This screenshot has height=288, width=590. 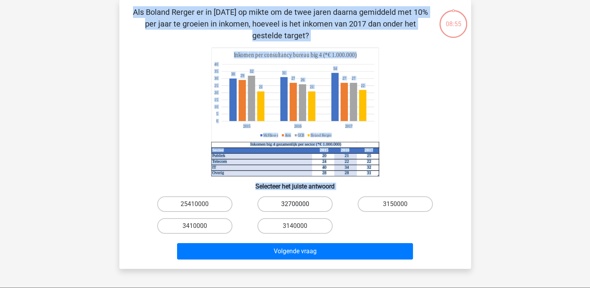 What do you see at coordinates (217, 114) in the screenshot?
I see `tspan: 5` at bounding box center [217, 114].